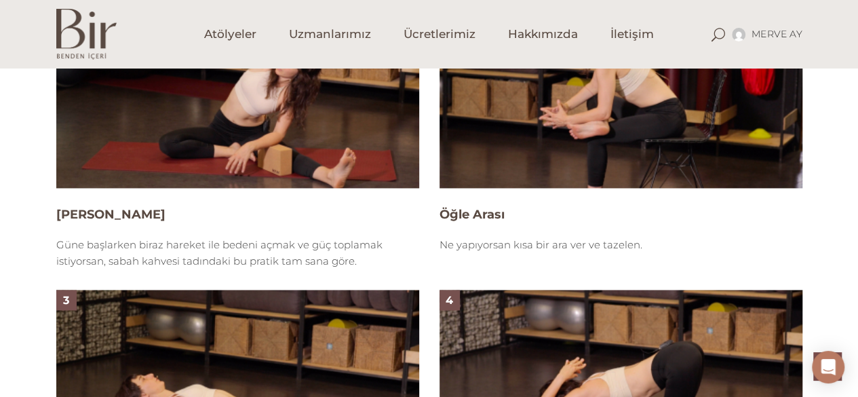  What do you see at coordinates (66, 300) in the screenshot?
I see `span: 3` at bounding box center [66, 300].